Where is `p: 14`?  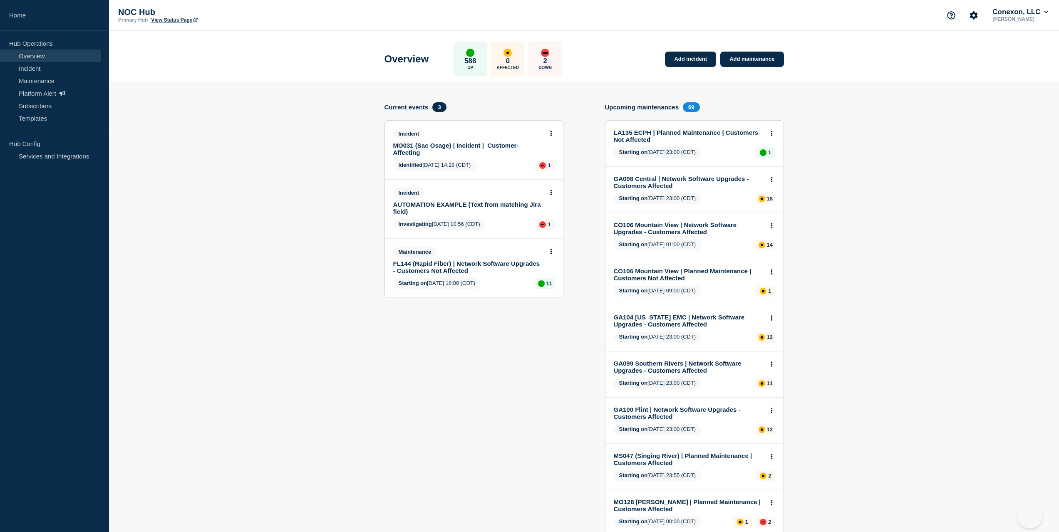 p: 14 is located at coordinates (770, 245).